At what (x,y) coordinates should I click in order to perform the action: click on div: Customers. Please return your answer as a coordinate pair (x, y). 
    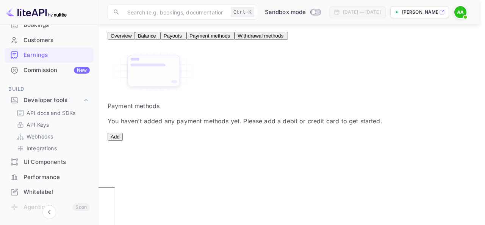
    Looking at the image, I should click on (56, 40).